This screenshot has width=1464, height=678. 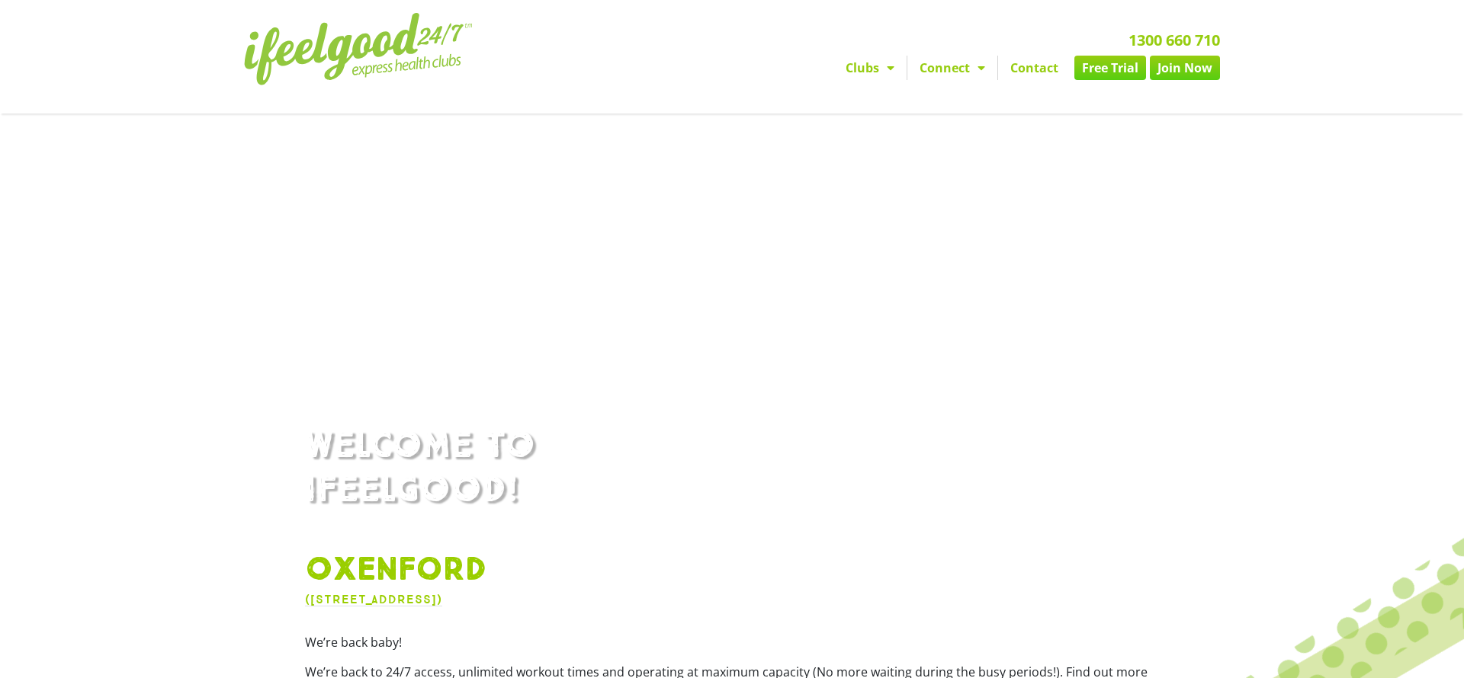 I want to click on h1: Oxenford, so click(x=732, y=571).